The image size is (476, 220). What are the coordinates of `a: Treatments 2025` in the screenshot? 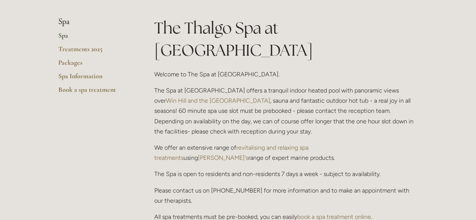 It's located at (94, 52).